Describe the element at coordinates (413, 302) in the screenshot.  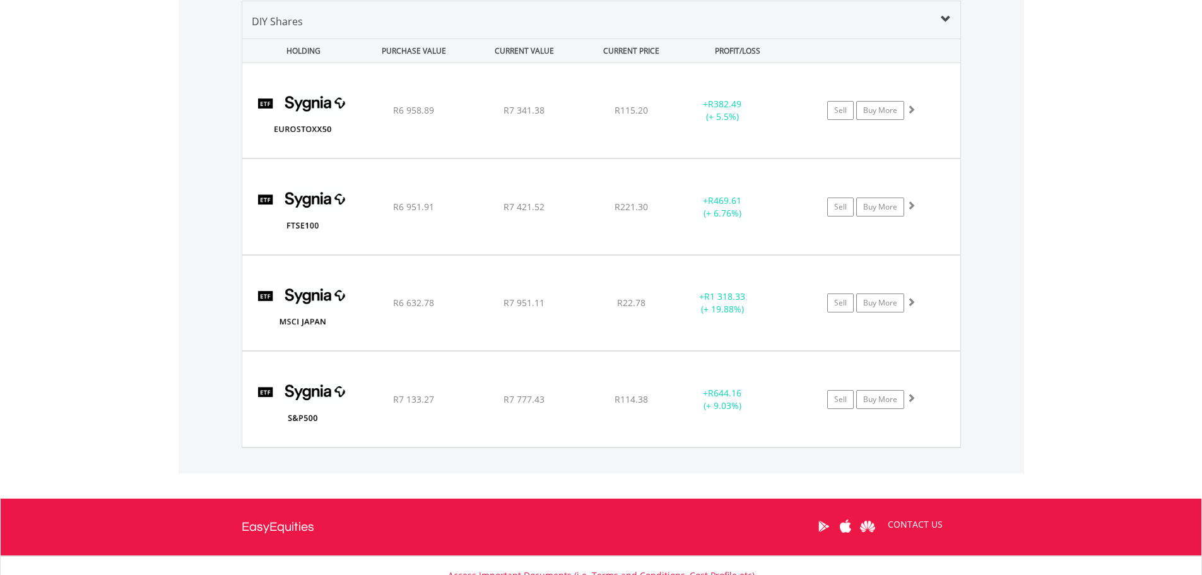
I see `span: R6 632.78` at that location.